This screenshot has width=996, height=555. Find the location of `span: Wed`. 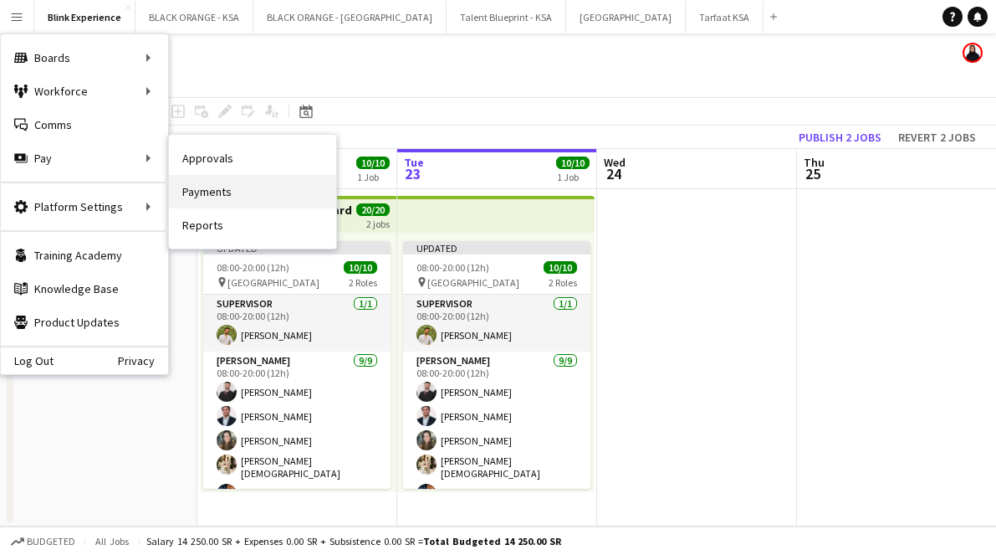

span: Wed is located at coordinates (615, 162).